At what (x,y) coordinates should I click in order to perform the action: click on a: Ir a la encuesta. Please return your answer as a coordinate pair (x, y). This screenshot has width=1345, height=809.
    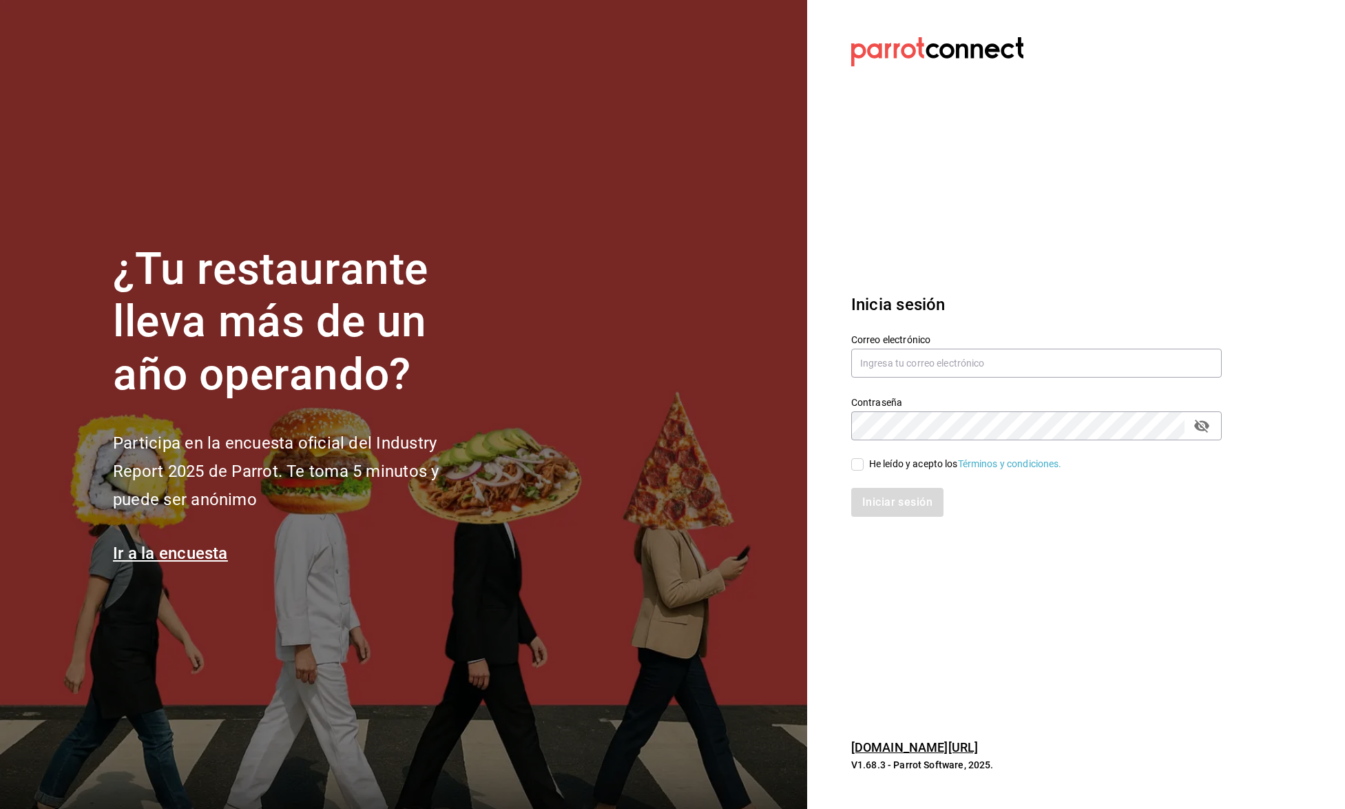
    Looking at the image, I should click on (170, 553).